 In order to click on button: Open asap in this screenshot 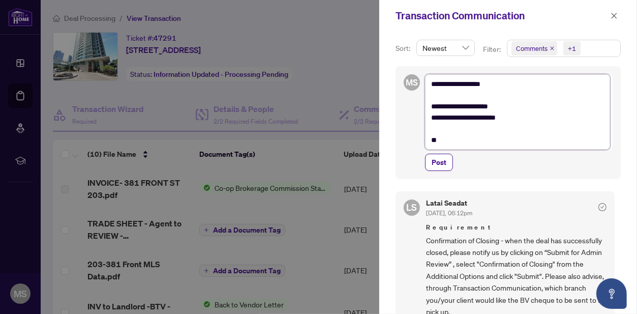, I will do `click(612, 294)`.